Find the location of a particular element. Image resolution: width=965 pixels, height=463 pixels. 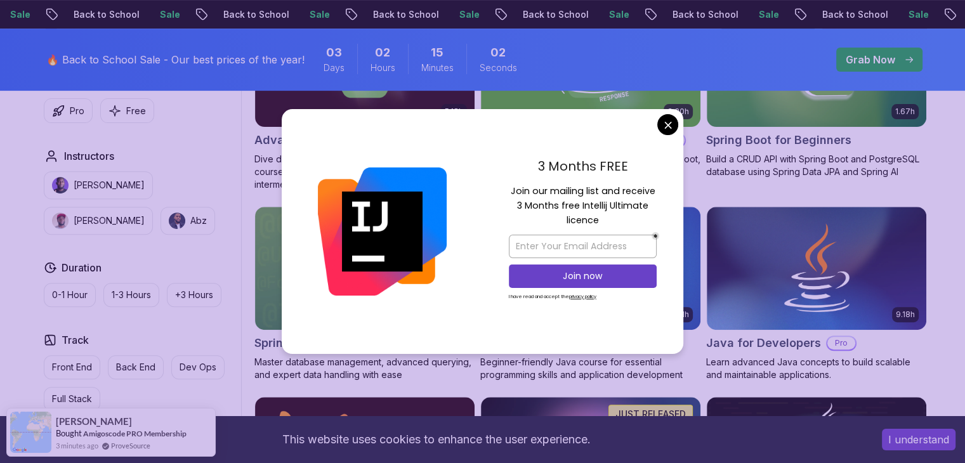

p: Free is located at coordinates (136, 111).